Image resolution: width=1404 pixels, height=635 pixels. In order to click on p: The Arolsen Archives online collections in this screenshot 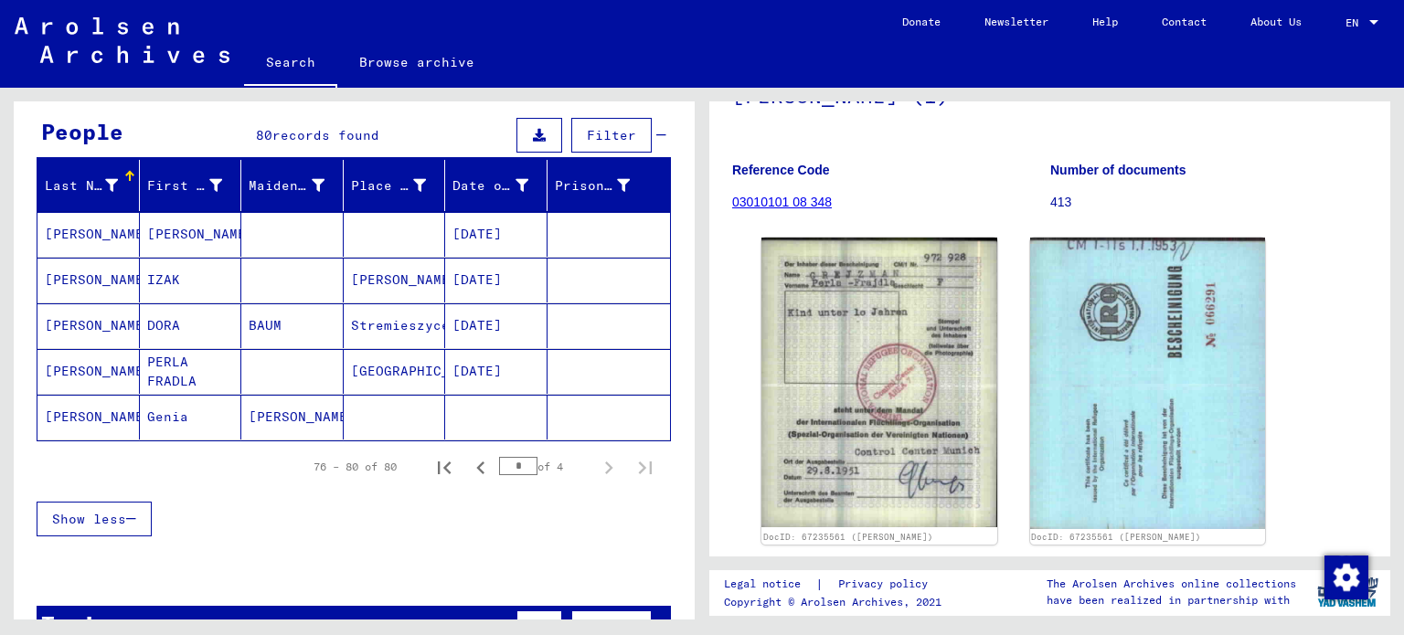, I will do `click(1171, 584)`.